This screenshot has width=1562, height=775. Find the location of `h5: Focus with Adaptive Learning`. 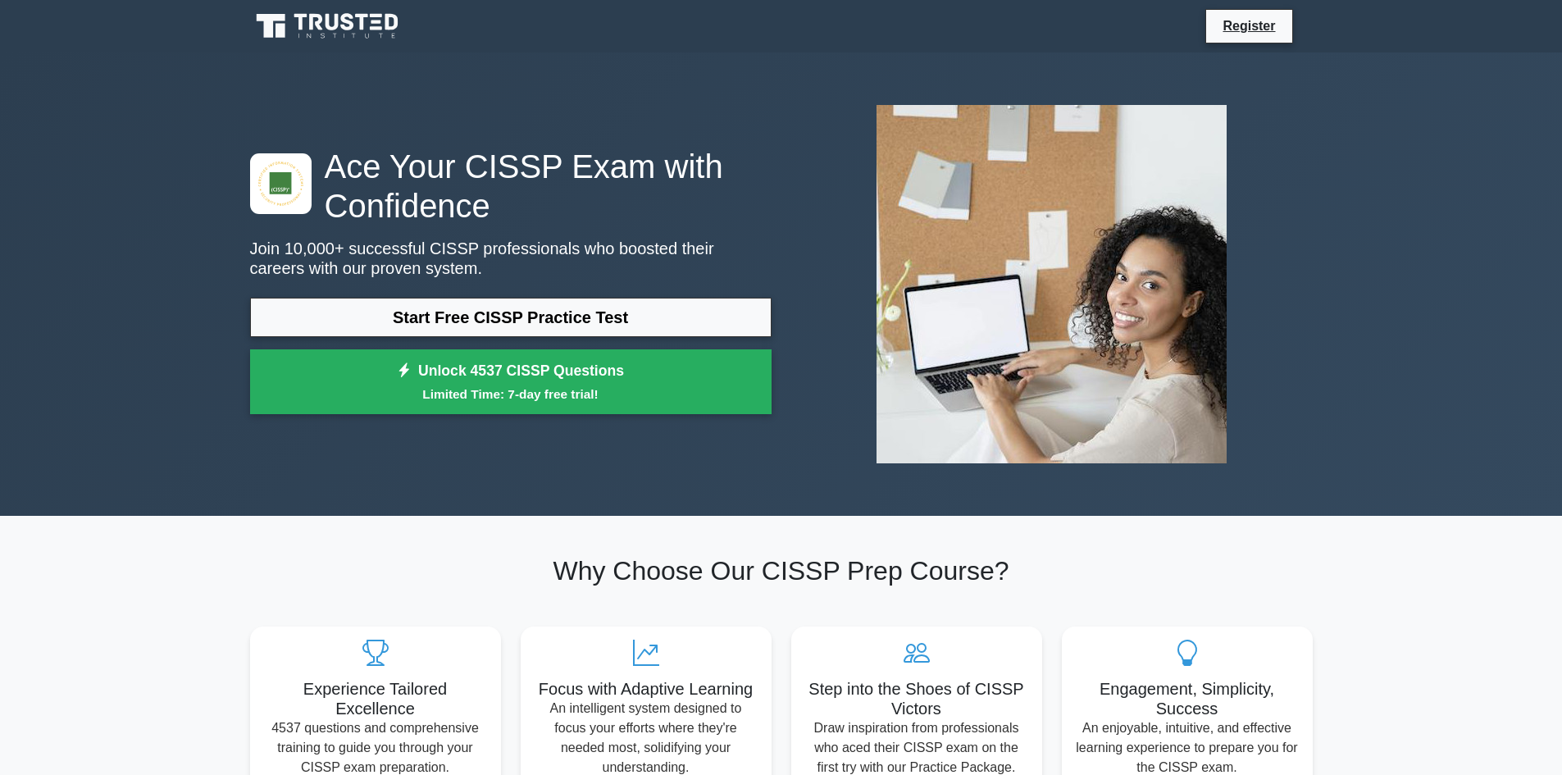

h5: Focus with Adaptive Learning is located at coordinates (646, 689).